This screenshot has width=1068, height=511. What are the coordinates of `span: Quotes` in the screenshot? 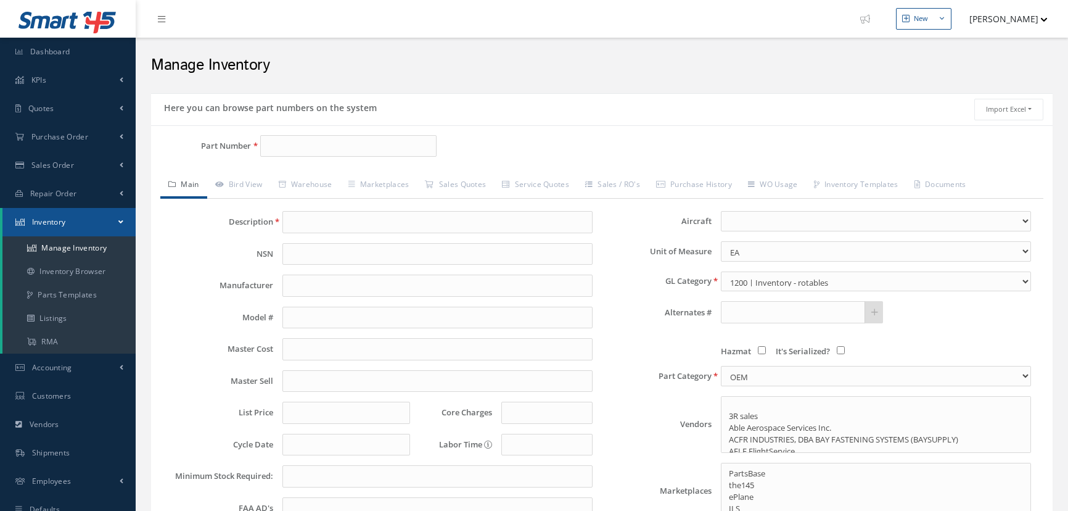 It's located at (41, 108).